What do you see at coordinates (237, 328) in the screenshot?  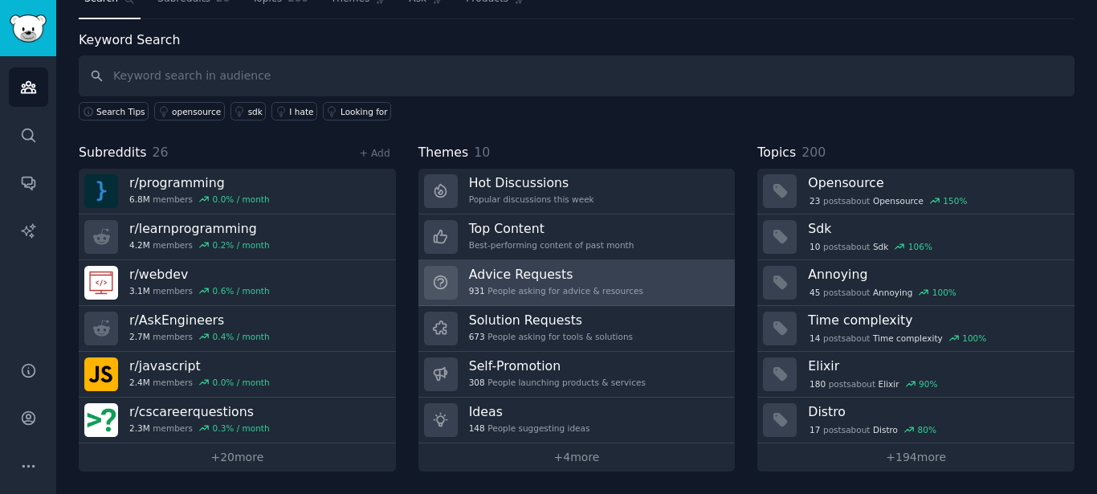 I see `a: r/AskEngineers2.7Mmembers0.4% / month` at bounding box center [237, 328].